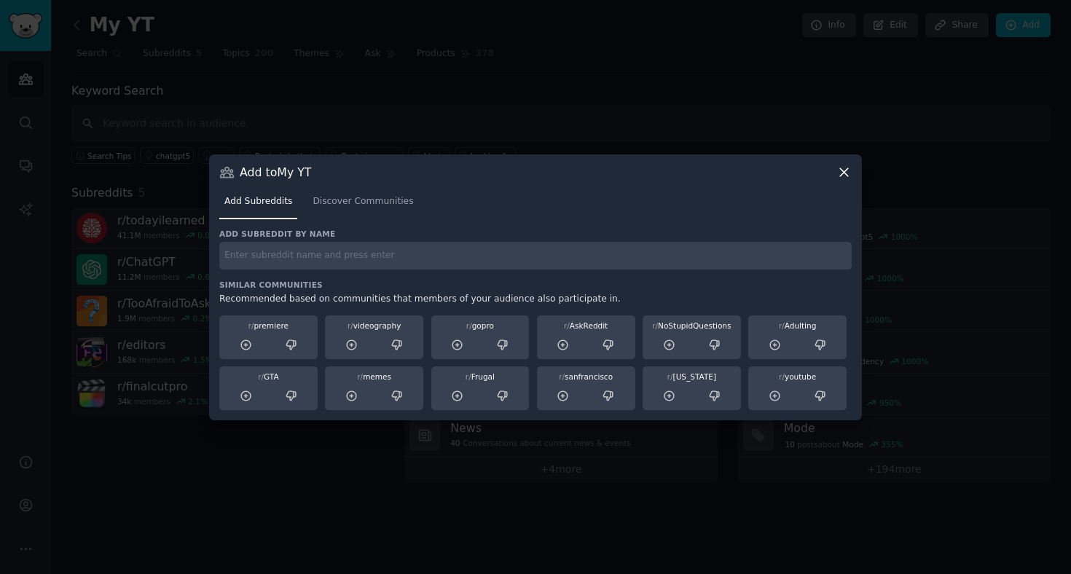  I want to click on div: Adulting, so click(797, 326).